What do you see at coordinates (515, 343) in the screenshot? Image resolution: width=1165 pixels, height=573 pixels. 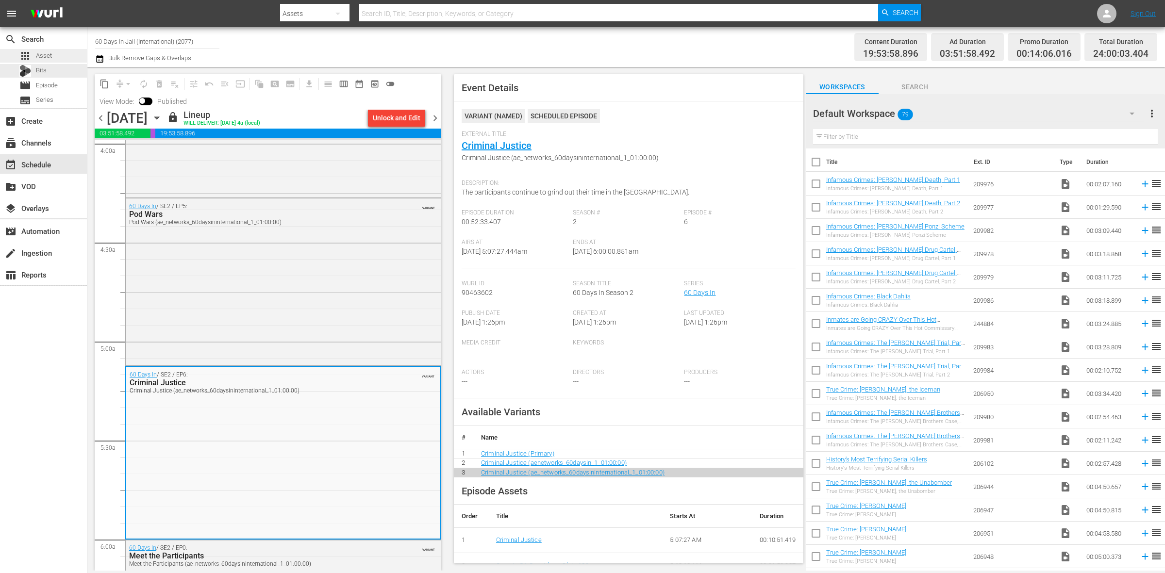 I see `span: Media Credit` at bounding box center [515, 343].